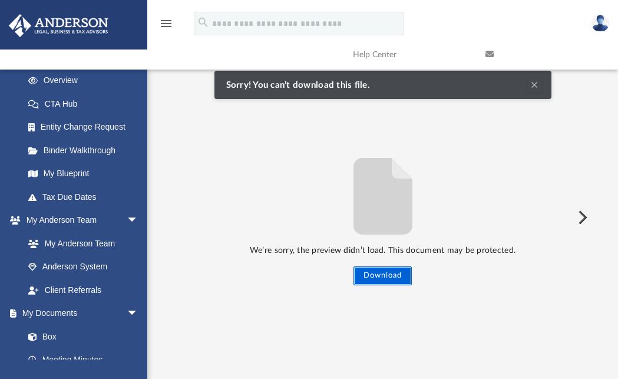 The width and height of the screenshot is (618, 379). What do you see at coordinates (382, 250) in the screenshot?
I see `p: We’re sorry, the preview didn’t load. This document may be protected.` at bounding box center [382, 250].